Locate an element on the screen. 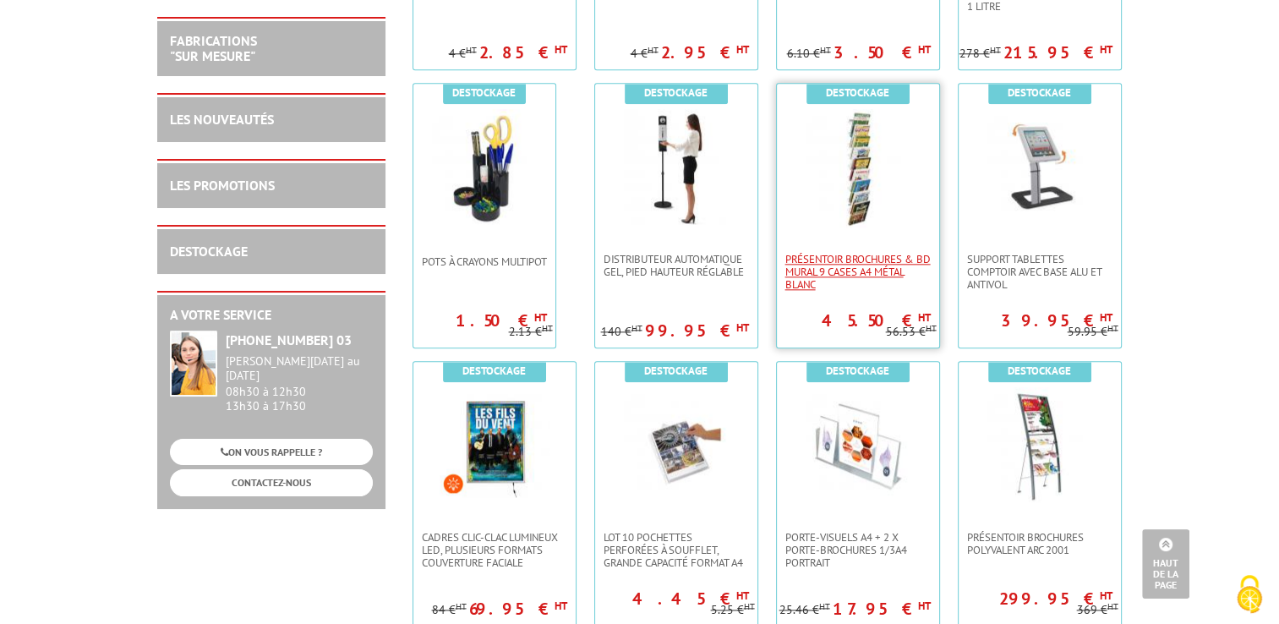  p: 215.95 € is located at coordinates (1057, 52).